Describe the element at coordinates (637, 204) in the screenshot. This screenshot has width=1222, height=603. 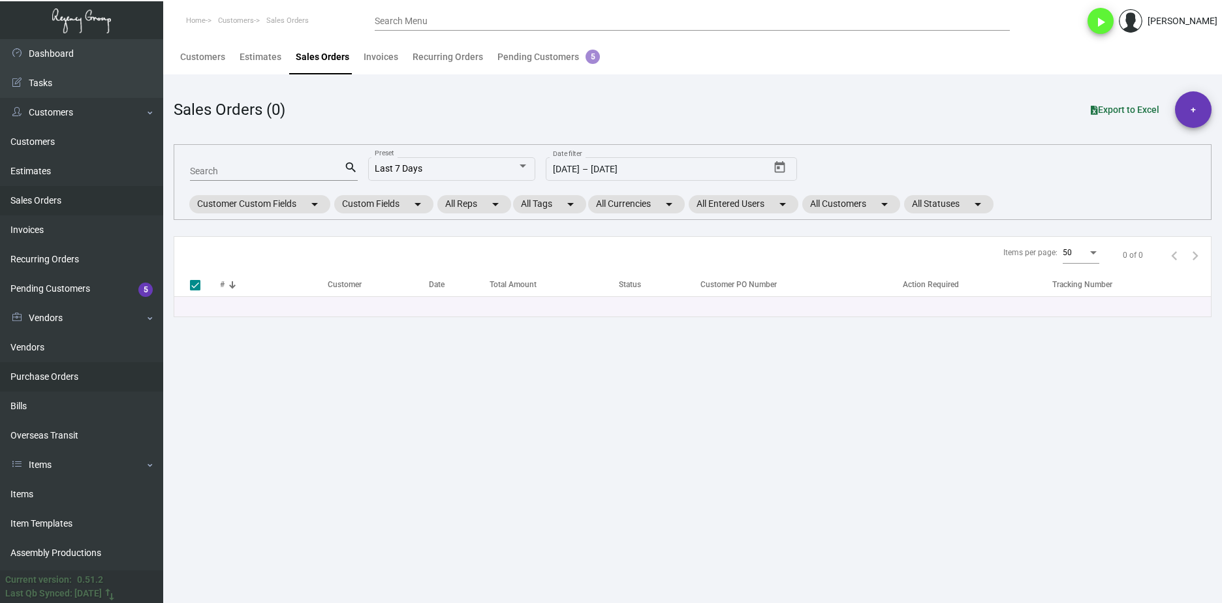
I see `mat-chip: All Currencies` at that location.